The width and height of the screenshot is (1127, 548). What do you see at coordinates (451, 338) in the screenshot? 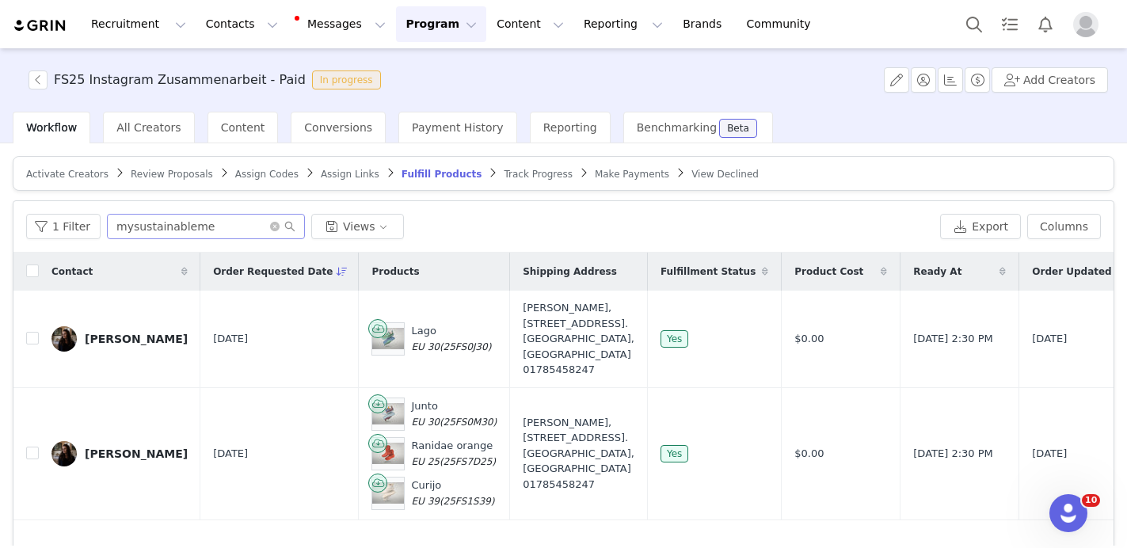
I see `div: Lago` at bounding box center [451, 338].